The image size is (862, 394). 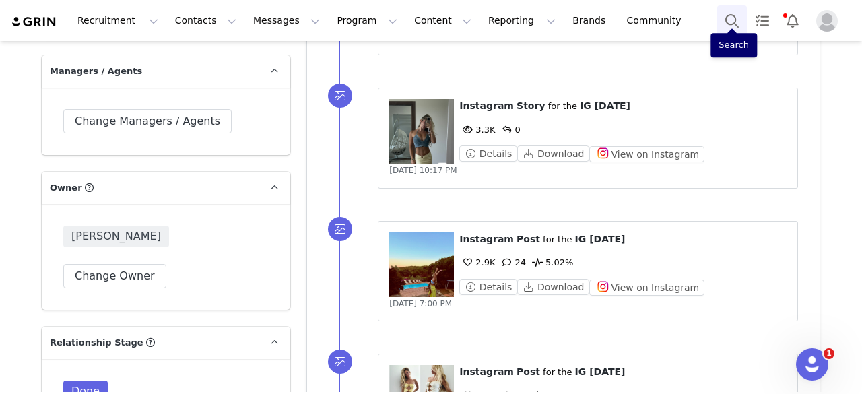 I want to click on a: Tasks, so click(x=762, y=20).